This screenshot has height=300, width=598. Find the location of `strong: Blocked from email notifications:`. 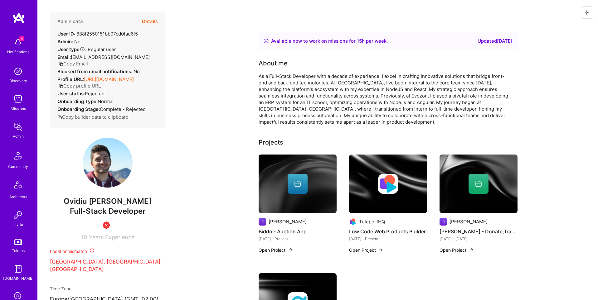

strong: Blocked from email notifications: is located at coordinates (95, 71).